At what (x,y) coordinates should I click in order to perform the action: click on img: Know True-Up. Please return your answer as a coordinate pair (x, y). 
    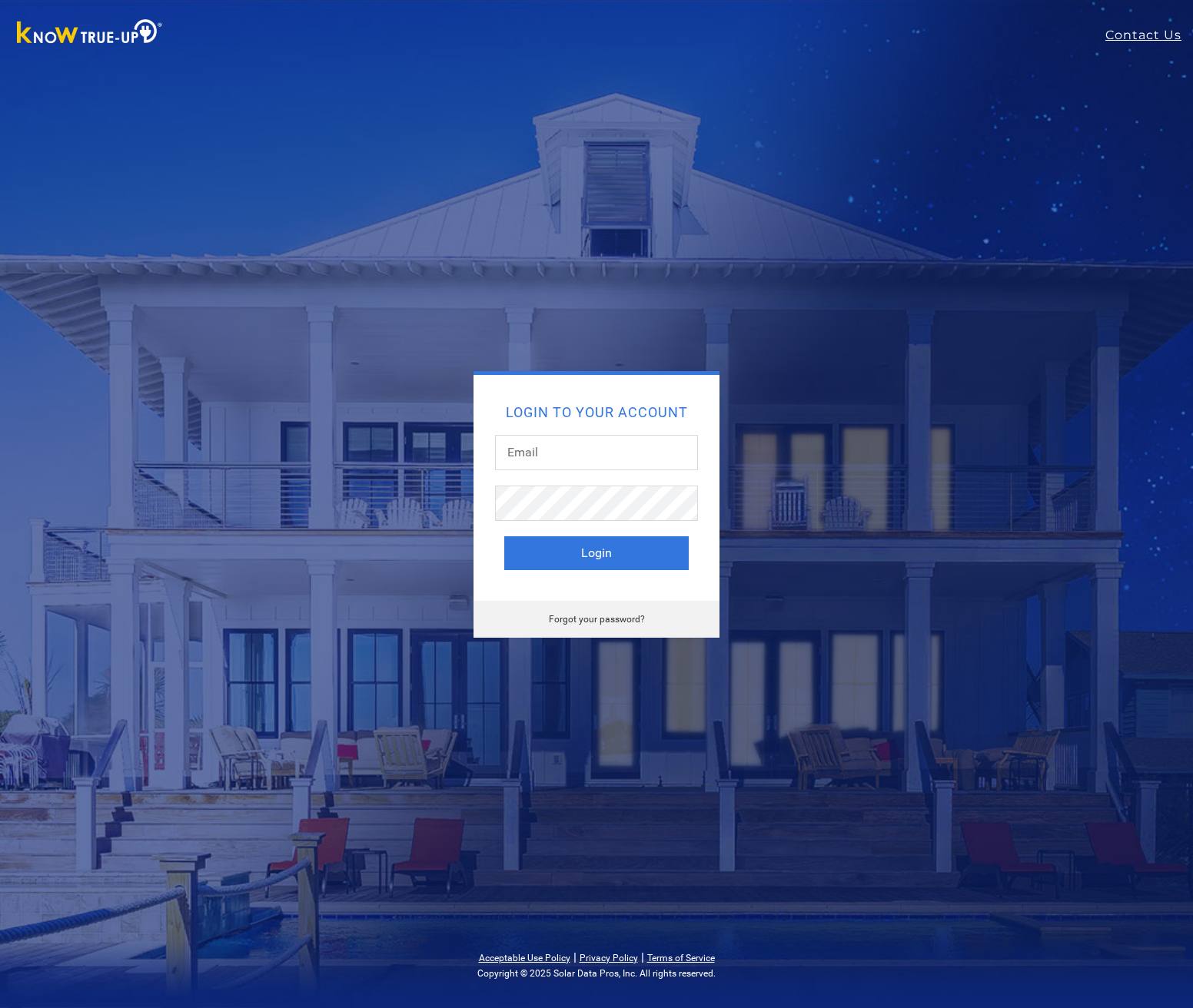
    Looking at the image, I should click on (90, 33).